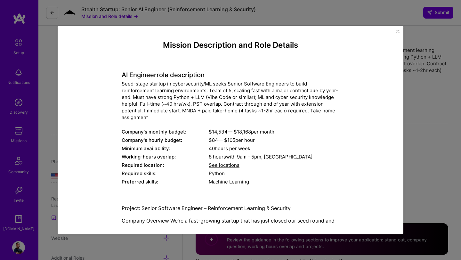 The width and height of the screenshot is (461, 260). Describe the element at coordinates (231, 45) in the screenshot. I see `h4: Mission Description and Role Details` at that location.